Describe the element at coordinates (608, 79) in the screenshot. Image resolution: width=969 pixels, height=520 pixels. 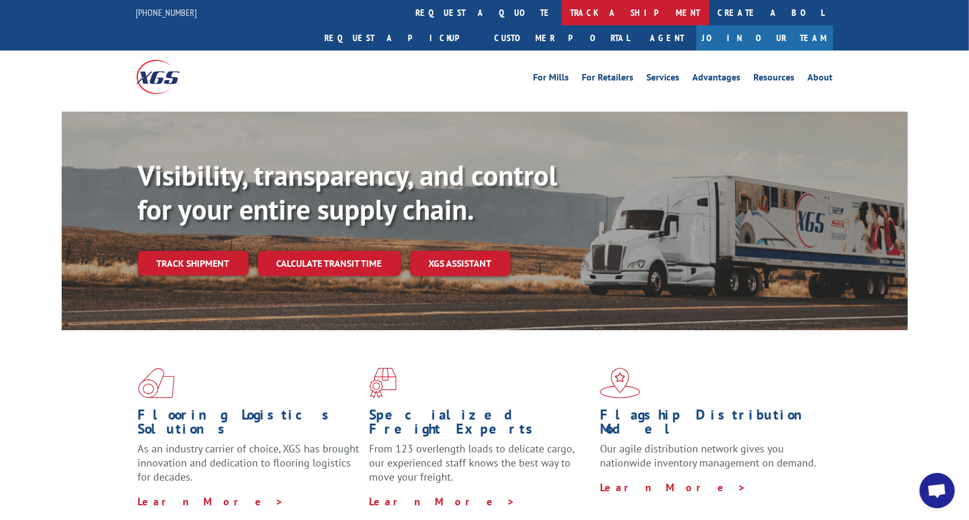
I see `a: For Retailers` at that location.